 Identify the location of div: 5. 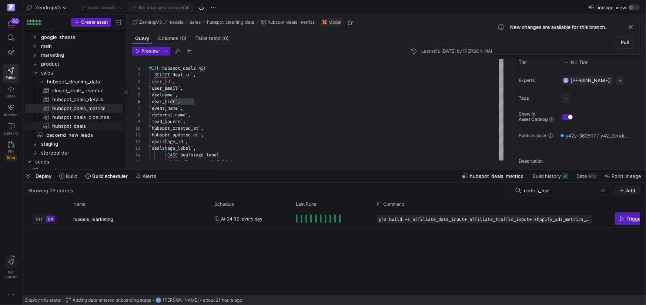
(136, 95).